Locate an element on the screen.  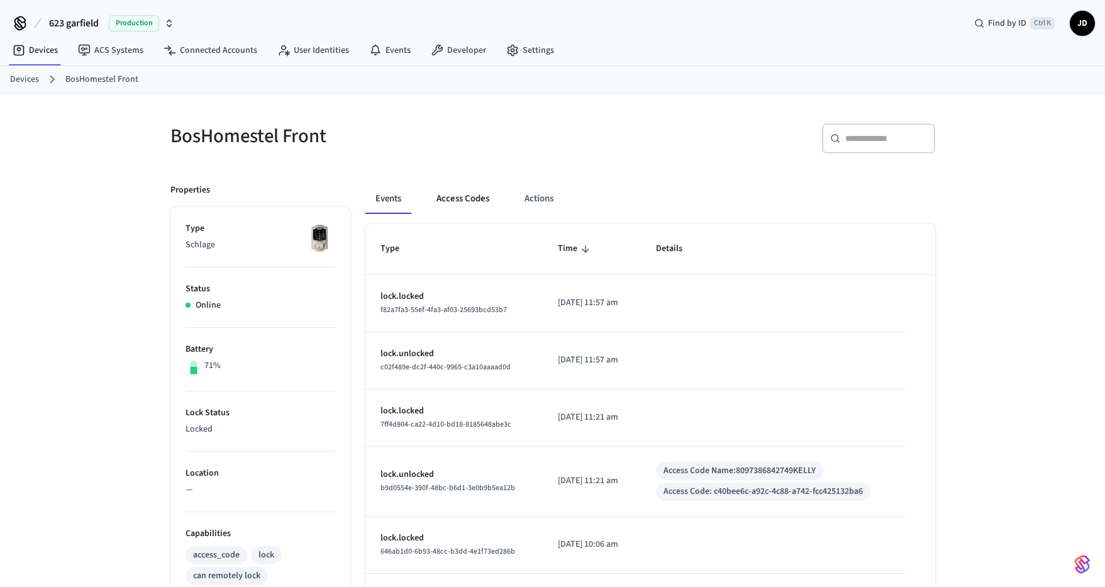
div: Access Code: c40bee6c-a92c-4c88-a742-fcc425132ba6 is located at coordinates (763, 491).